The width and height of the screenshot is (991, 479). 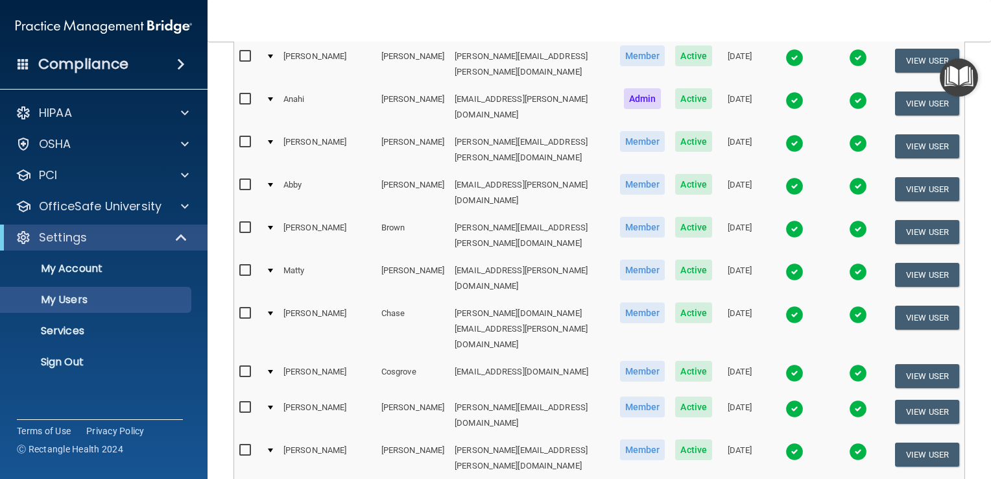 What do you see at coordinates (102, 206) in the screenshot?
I see `a: OfficeSafe University` at bounding box center [102, 206].